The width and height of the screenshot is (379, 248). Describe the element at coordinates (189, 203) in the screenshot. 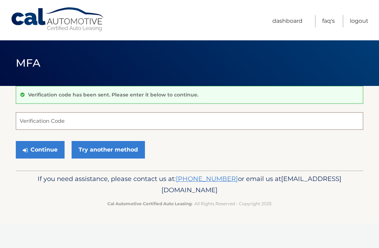

I see `p: - All Rights Reserved - Copyright 2025` at that location.